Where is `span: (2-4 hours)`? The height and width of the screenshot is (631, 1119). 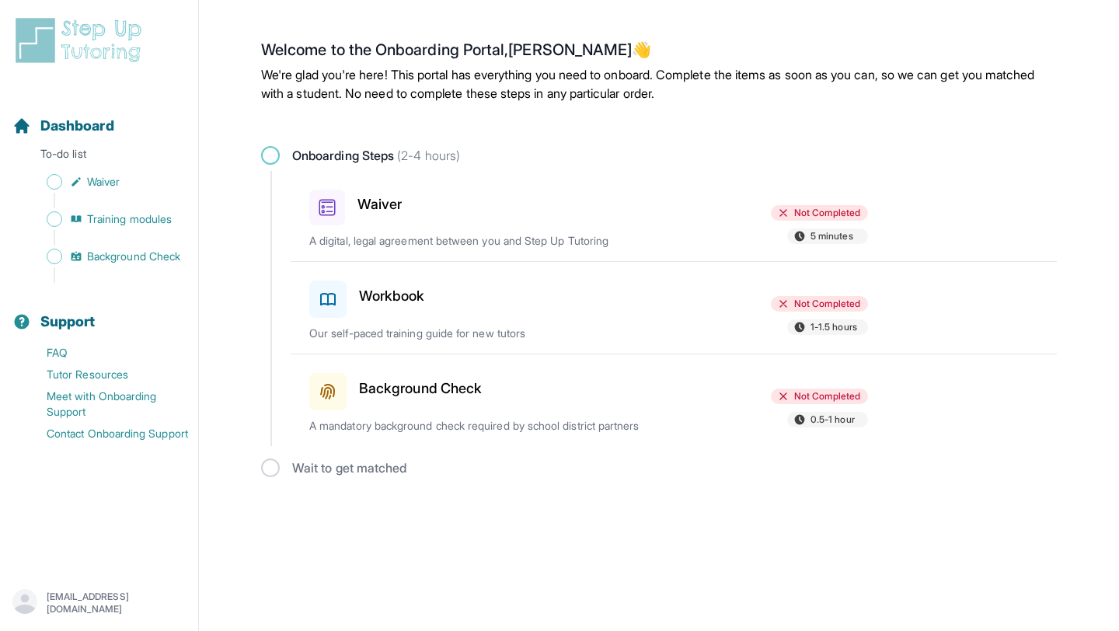
span: (2-4 hours) is located at coordinates (427, 155).